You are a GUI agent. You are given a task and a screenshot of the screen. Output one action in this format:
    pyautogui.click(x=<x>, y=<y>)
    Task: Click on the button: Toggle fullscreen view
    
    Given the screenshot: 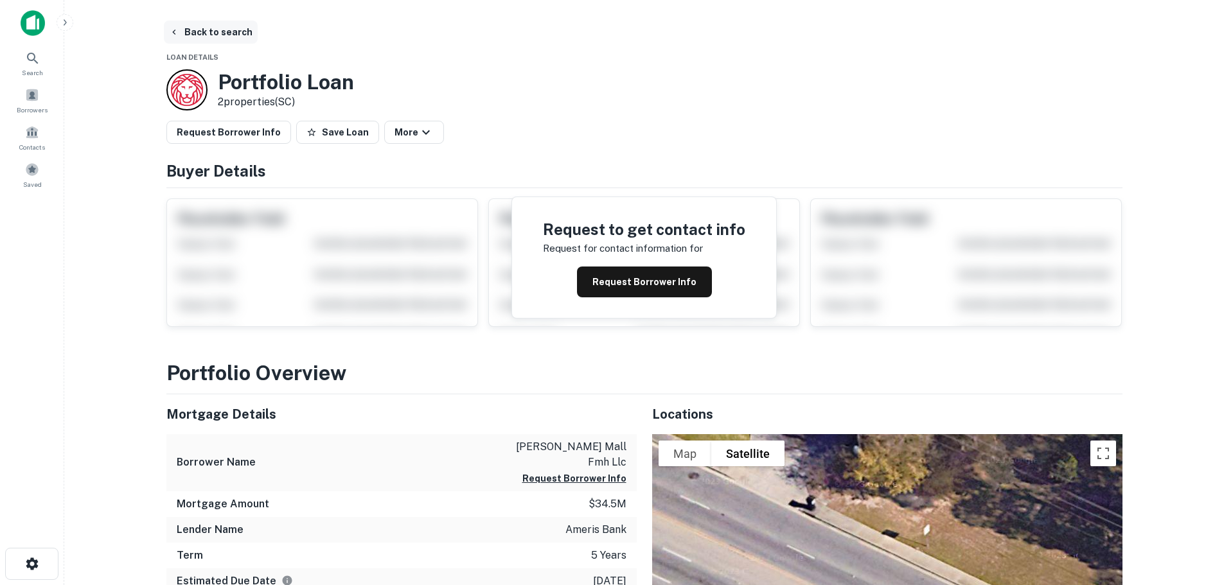 What is the action you would take?
    pyautogui.click(x=1103, y=454)
    